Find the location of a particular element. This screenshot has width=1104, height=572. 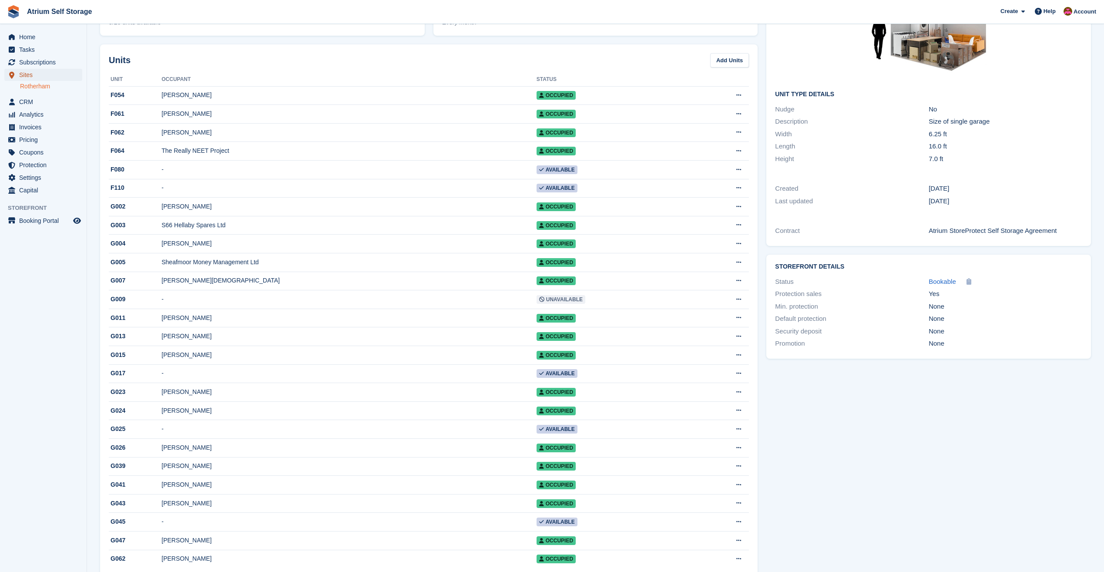

span: Pricing is located at coordinates (45, 140).